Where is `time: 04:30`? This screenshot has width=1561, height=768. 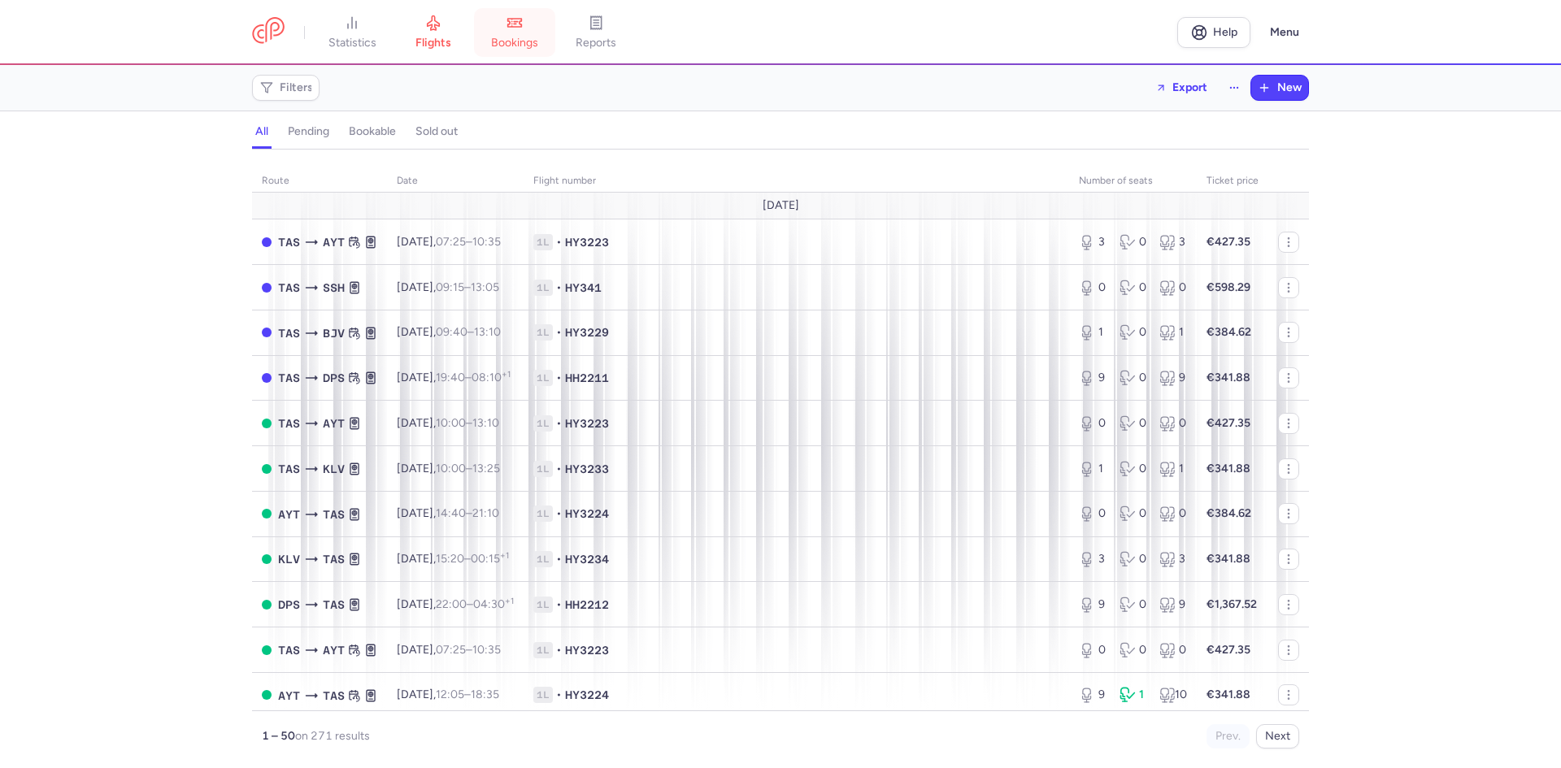
time: 04:30 is located at coordinates (494, 604).